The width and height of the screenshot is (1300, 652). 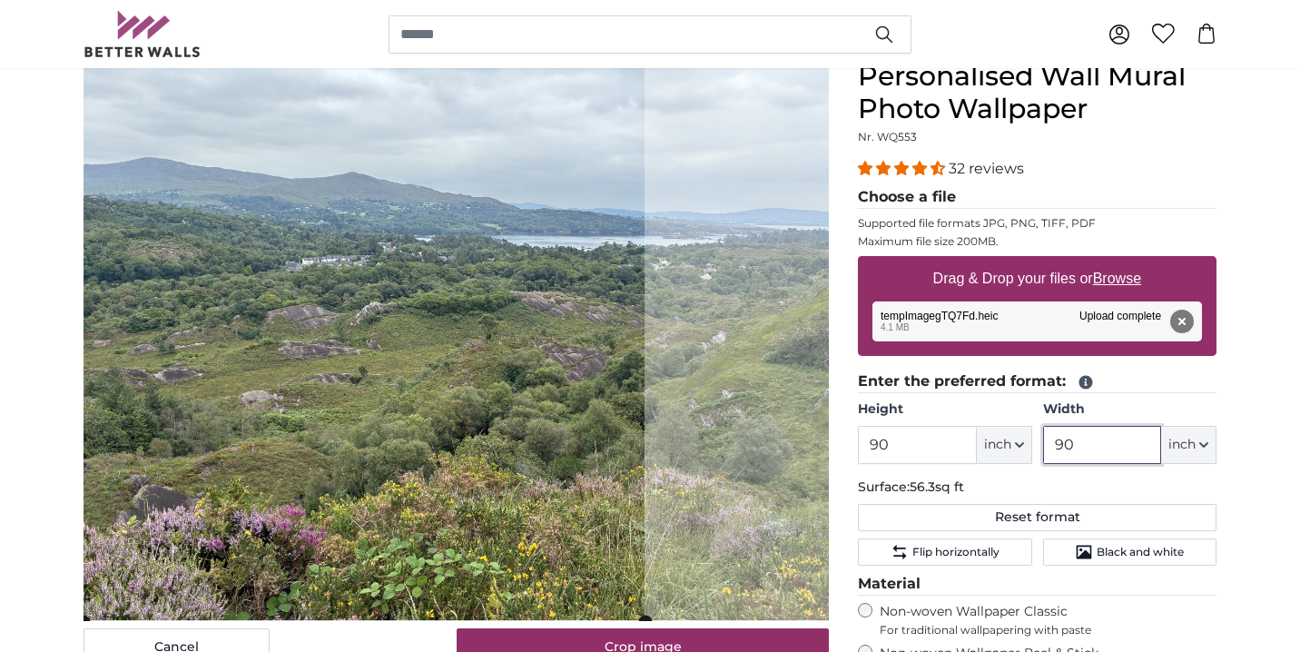 I want to click on label: Non-woven Wallpaper Classic, so click(x=1048, y=620).